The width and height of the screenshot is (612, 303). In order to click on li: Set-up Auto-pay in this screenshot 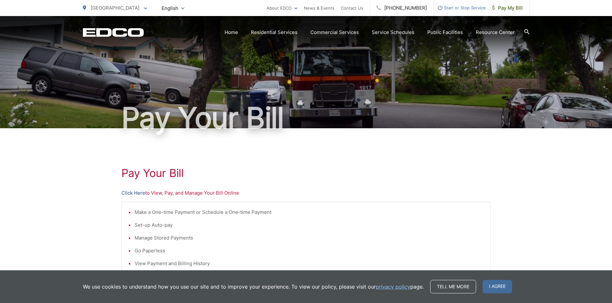, I will do `click(309, 225)`.